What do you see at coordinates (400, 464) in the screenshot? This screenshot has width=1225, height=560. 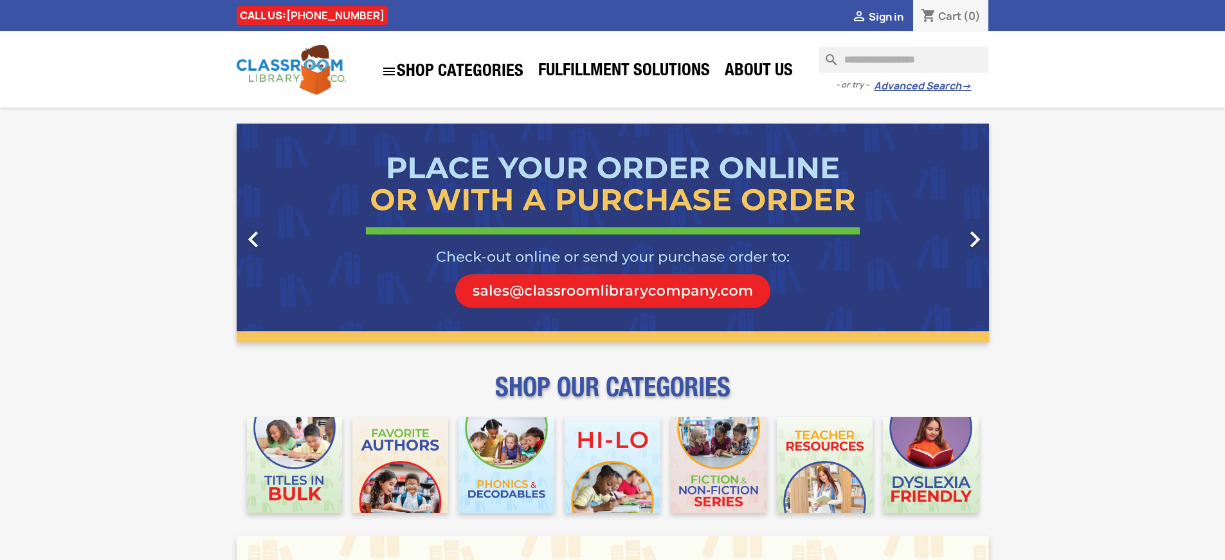 I see `img: CLC_Favorite_Authors_Mobile.jpg` at bounding box center [400, 464].